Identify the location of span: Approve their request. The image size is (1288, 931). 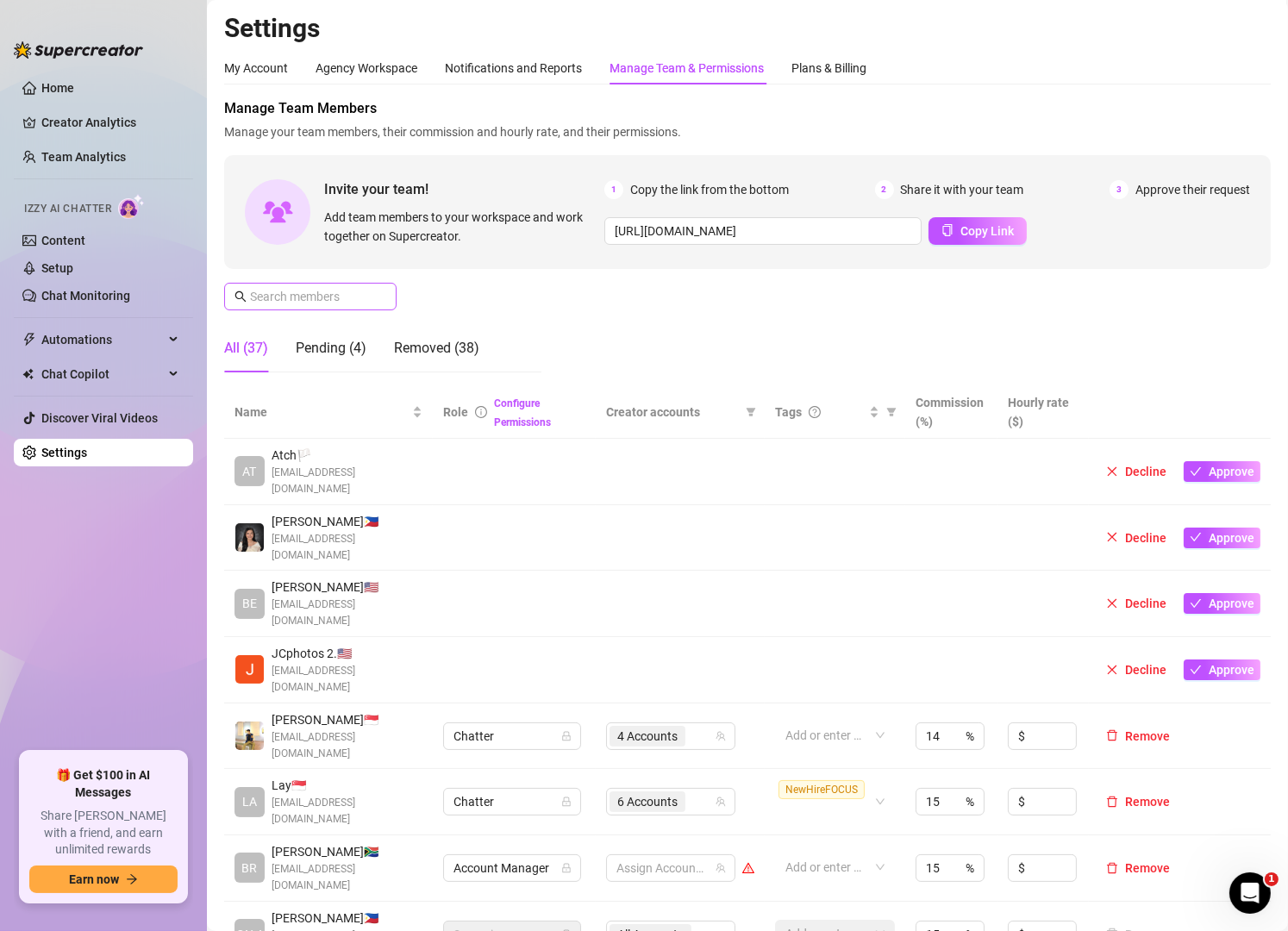
(1192, 190).